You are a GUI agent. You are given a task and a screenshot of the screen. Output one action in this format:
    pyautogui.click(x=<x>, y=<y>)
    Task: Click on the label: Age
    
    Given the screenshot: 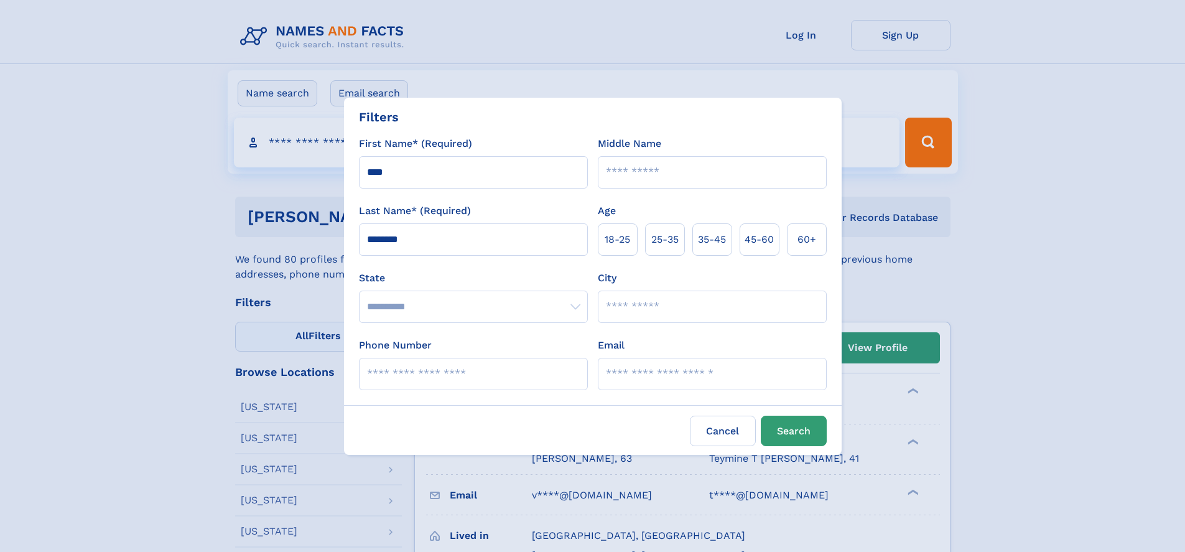 What is the action you would take?
    pyautogui.click(x=607, y=211)
    